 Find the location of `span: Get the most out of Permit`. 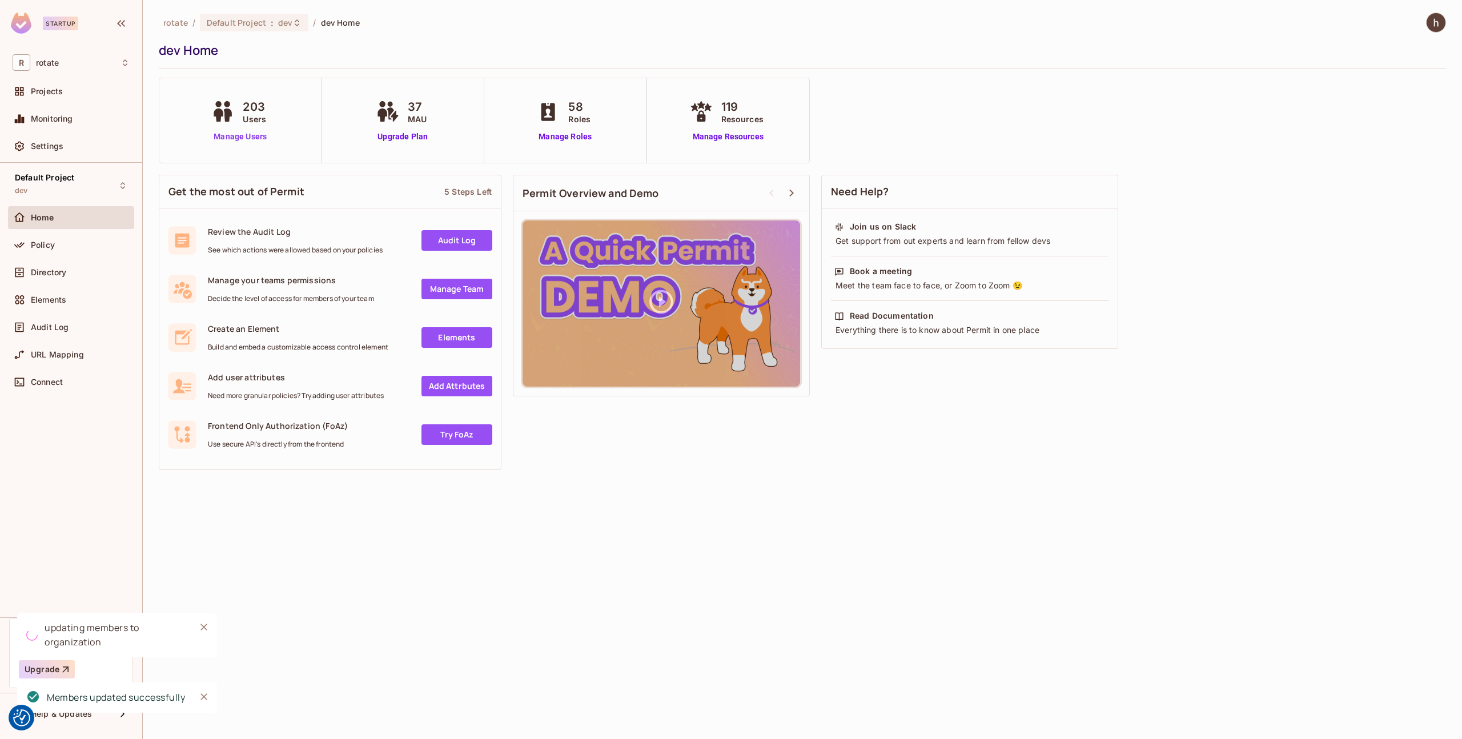

span: Get the most out of Permit is located at coordinates (236, 191).